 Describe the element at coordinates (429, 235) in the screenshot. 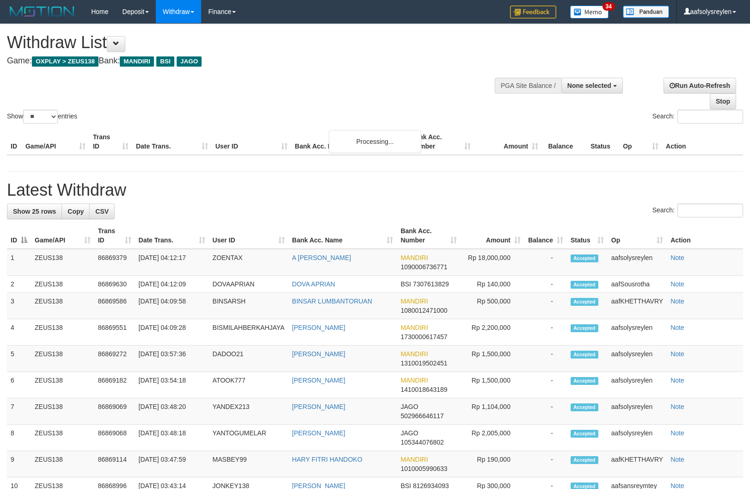

I see `th: Bank Acc. Number: activate to sort column ascending` at that location.